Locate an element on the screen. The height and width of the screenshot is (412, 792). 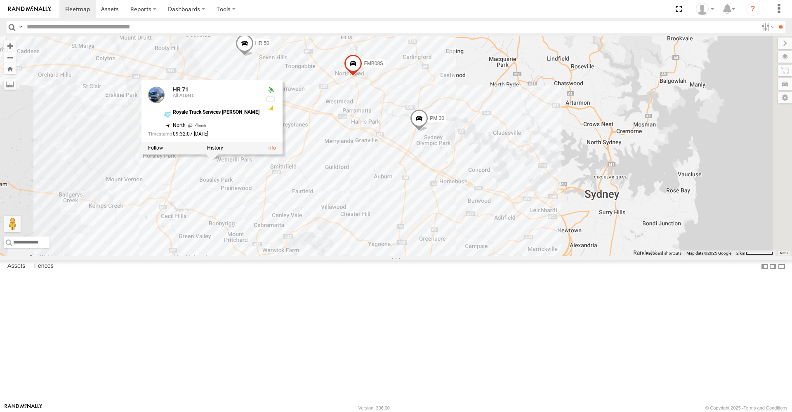
span: FMB08S is located at coordinates (373, 63).